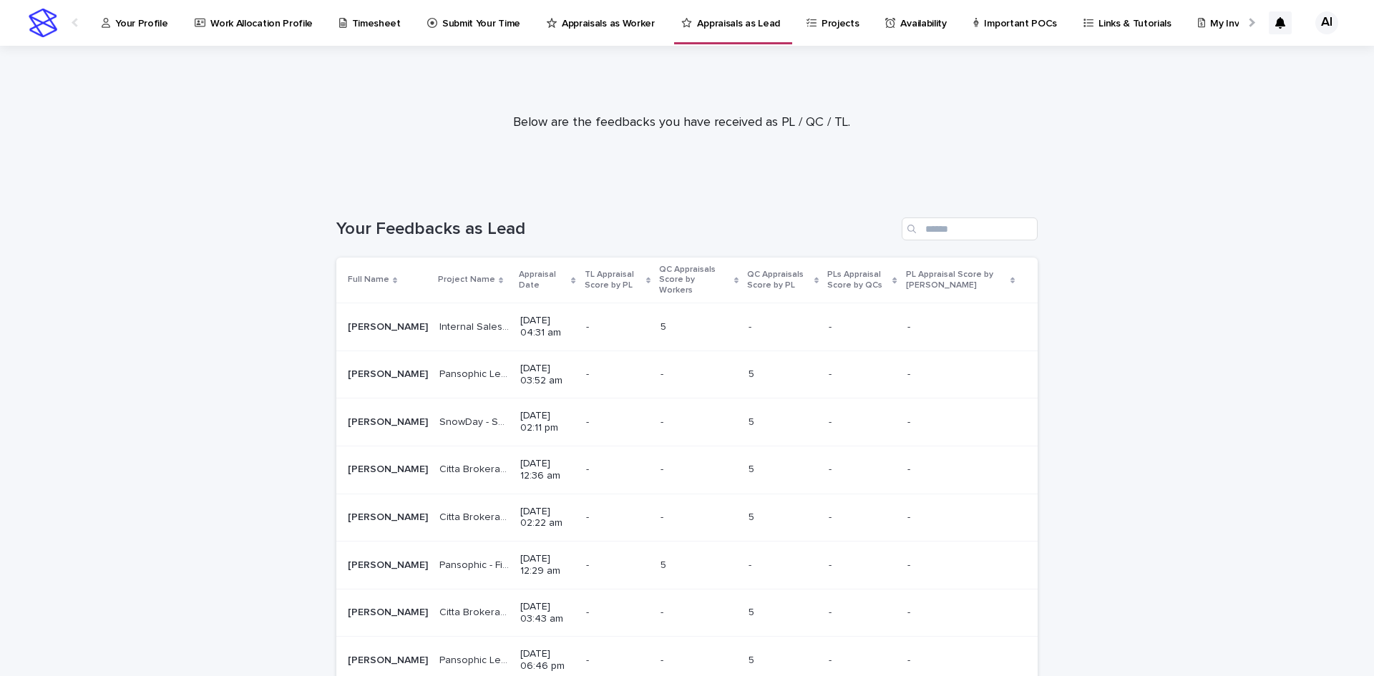  I want to click on img: stacker-logo-s-only.png, so click(43, 23).